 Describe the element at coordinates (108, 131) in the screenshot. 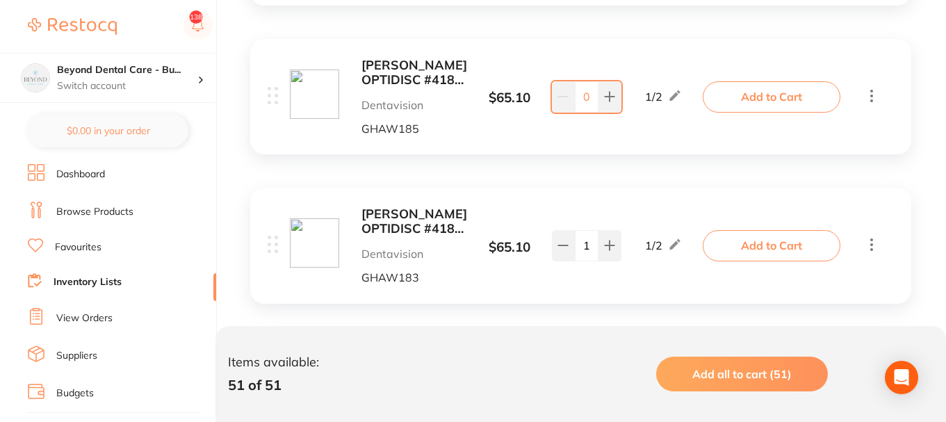

I see `button: $0.00 in your order` at that location.